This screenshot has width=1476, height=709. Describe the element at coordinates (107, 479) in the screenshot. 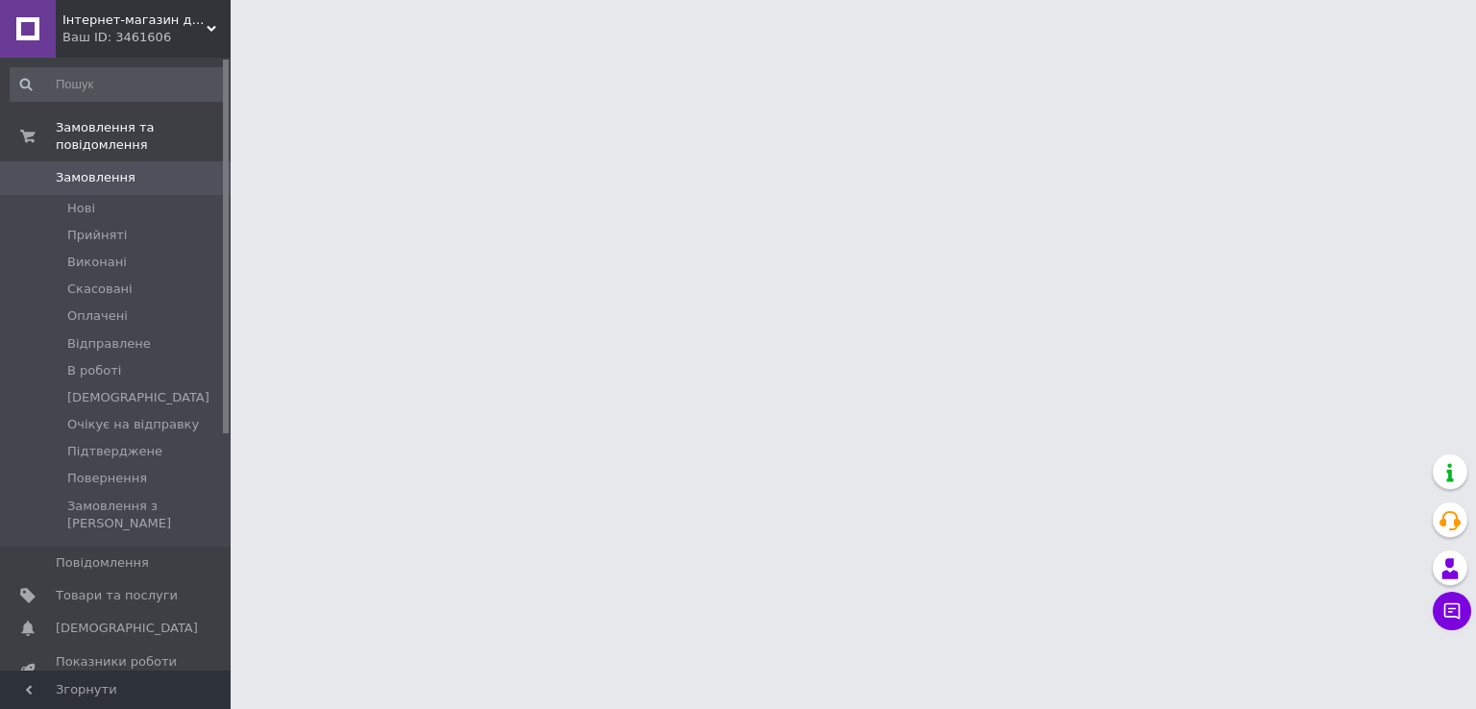

I see `span: Повернення` at that location.